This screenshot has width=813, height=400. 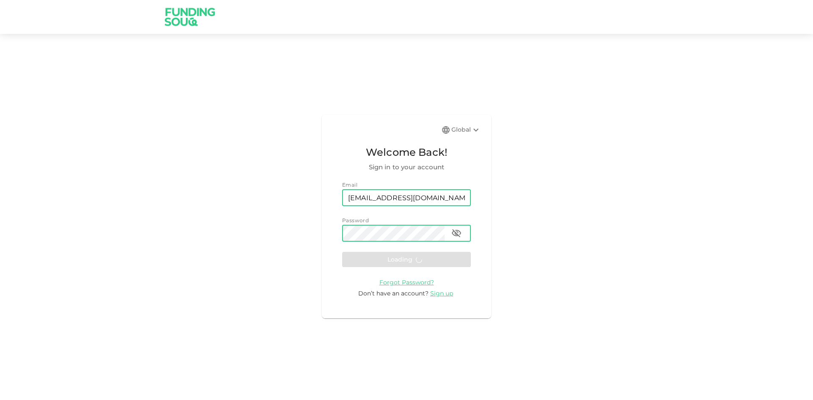 I want to click on input: password, so click(x=393, y=233).